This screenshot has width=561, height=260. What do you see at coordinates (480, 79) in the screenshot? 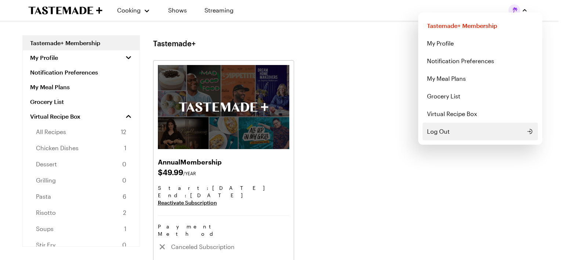
I see `a: My Meal Plans` at bounding box center [480, 79].